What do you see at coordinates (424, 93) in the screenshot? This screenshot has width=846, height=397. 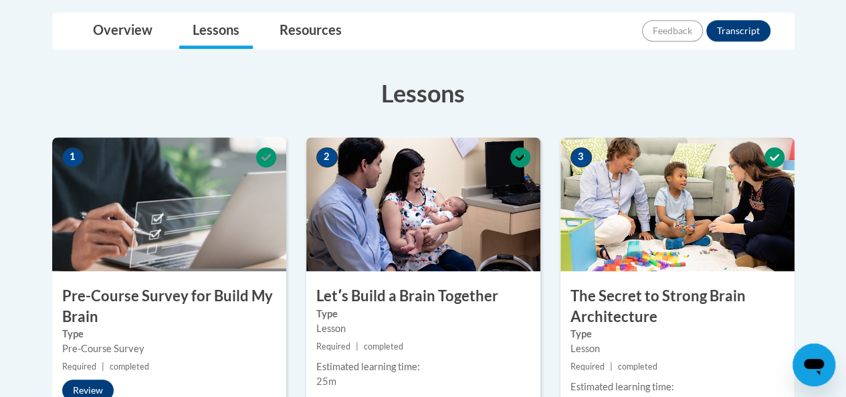 I see `h3: Lessons` at bounding box center [424, 93].